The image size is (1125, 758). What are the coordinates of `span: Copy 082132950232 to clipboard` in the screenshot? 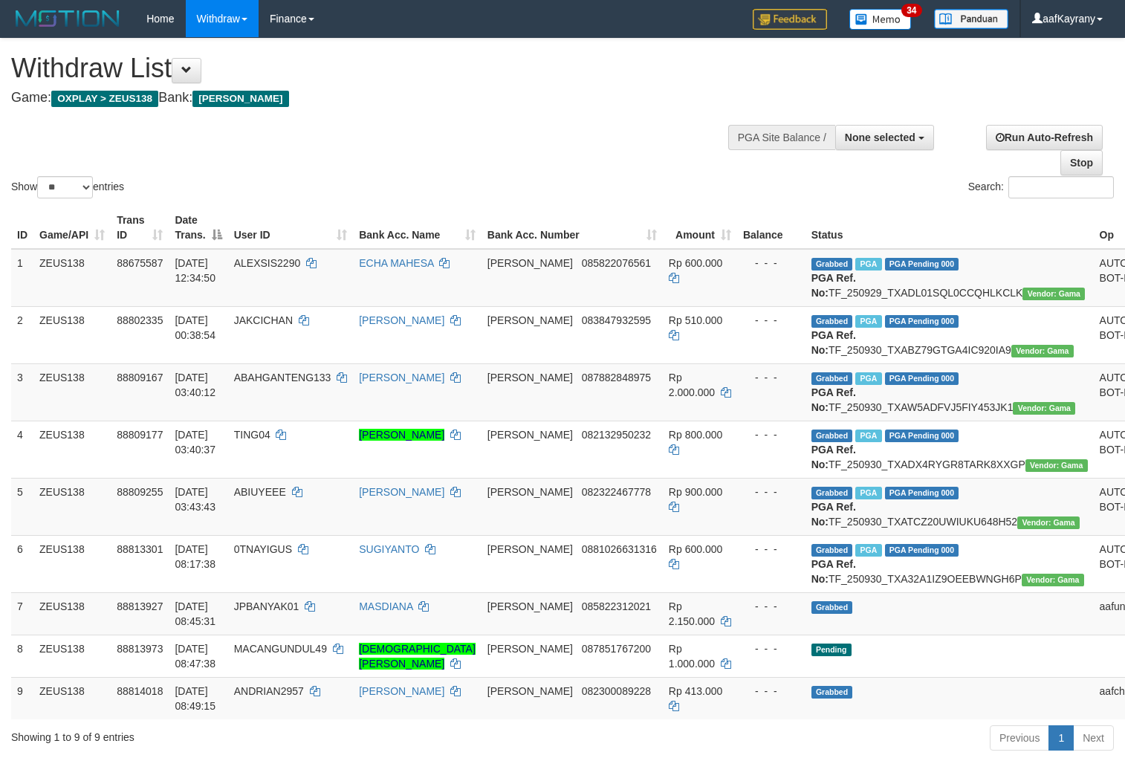 It's located at (616, 435).